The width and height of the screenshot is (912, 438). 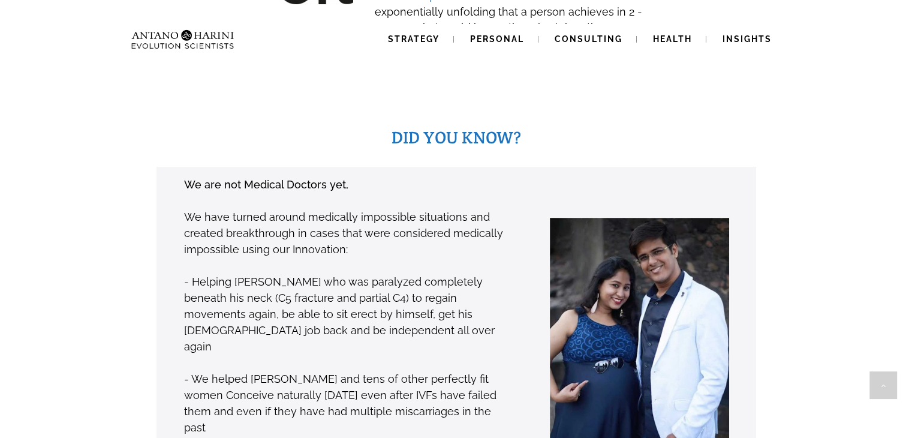 What do you see at coordinates (497, 39) in the screenshot?
I see `span: Personal` at bounding box center [497, 39].